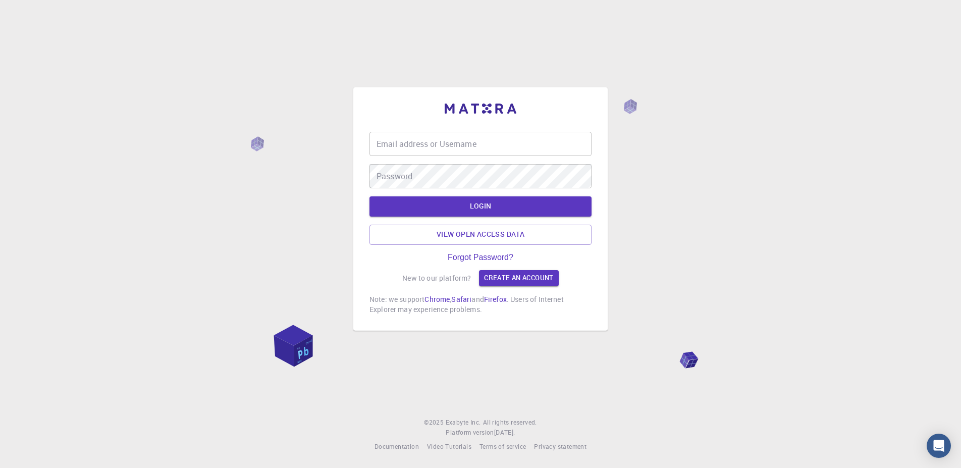  Describe the element at coordinates (449, 447) in the screenshot. I see `a: Video Tutorials` at that location.